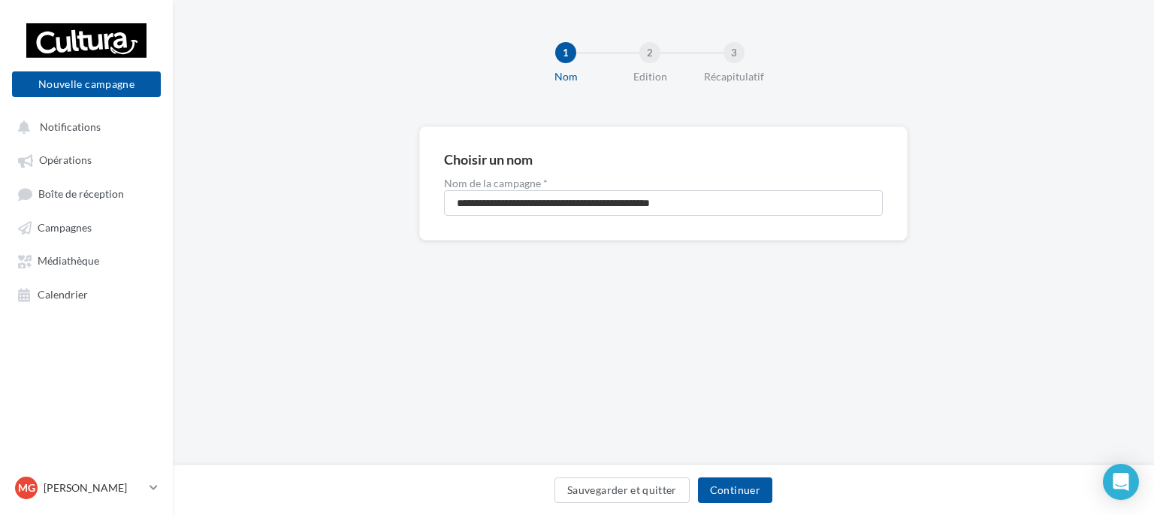 The width and height of the screenshot is (1154, 515). I want to click on span: Médiathèque, so click(68, 261).